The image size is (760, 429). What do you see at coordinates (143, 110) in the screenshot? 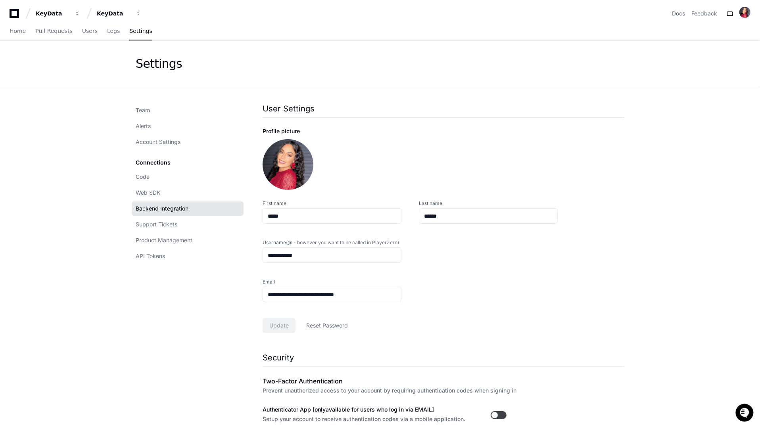
I see `span: Team` at bounding box center [143, 110].